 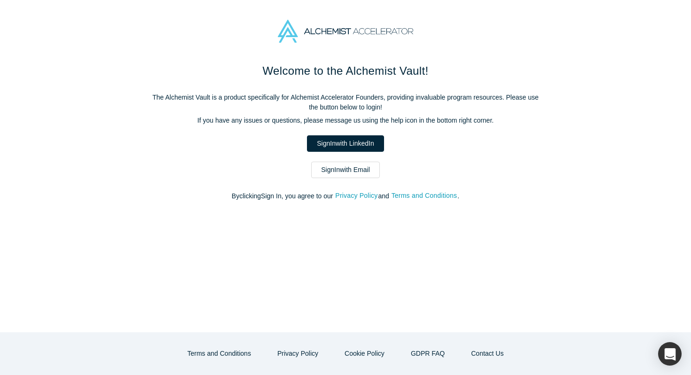 I want to click on button: Contact Us, so click(x=487, y=353).